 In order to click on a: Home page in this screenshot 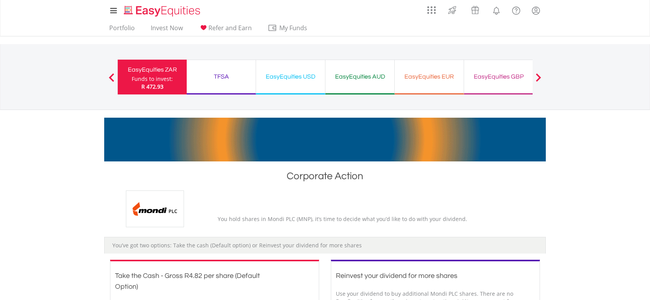, I will do `click(162, 10)`.